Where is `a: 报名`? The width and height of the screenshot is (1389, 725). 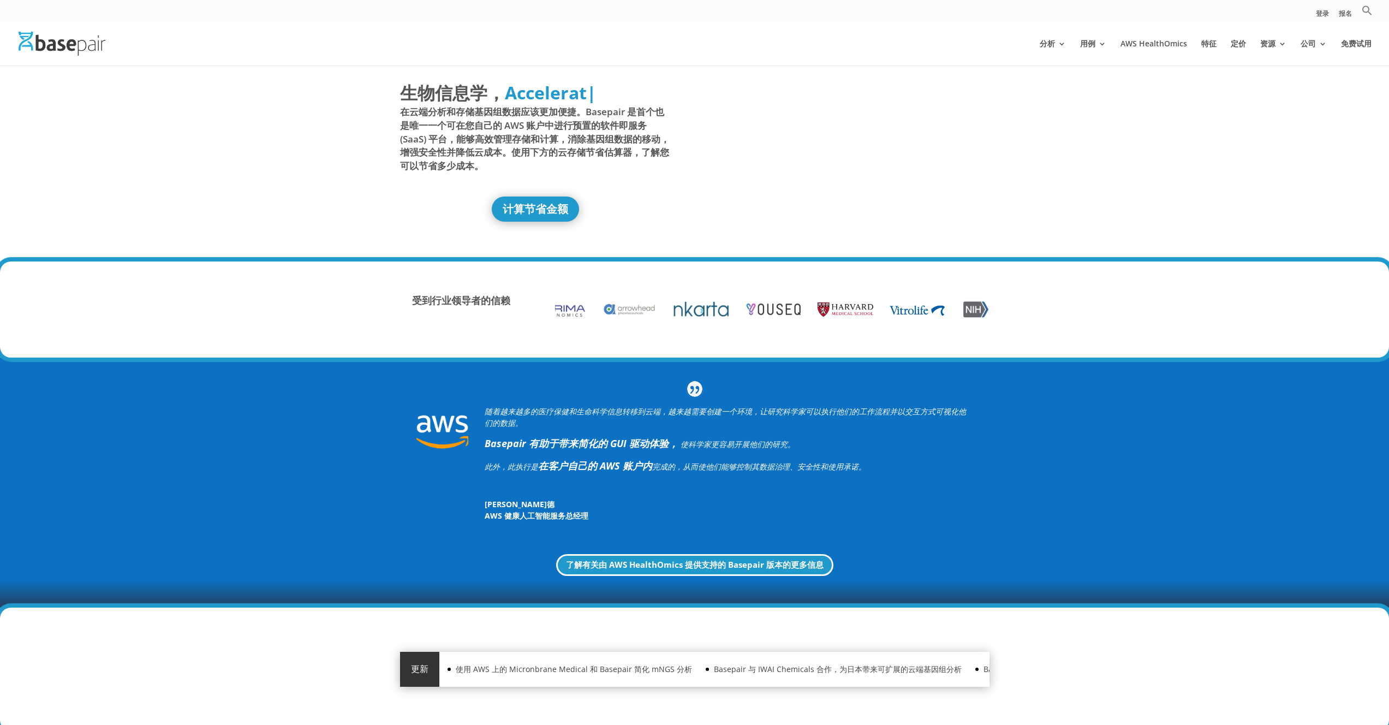 a: 报名 is located at coordinates (1345, 16).